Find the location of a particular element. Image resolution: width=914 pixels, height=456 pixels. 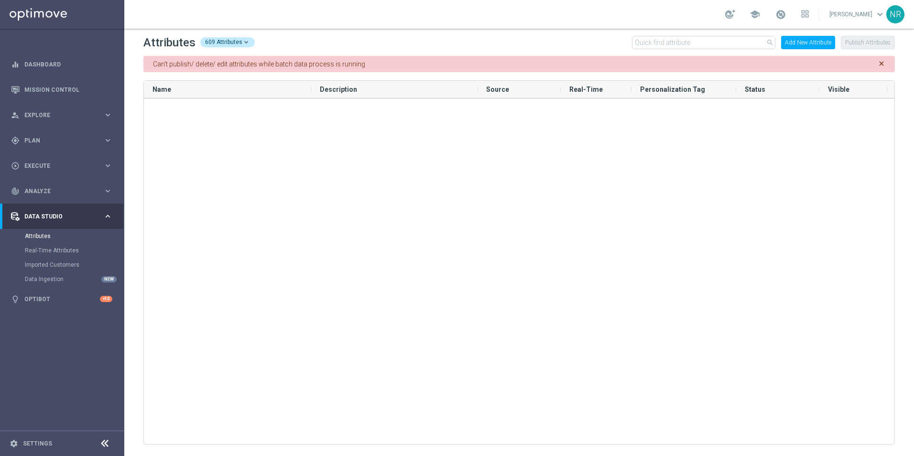

a: Settings is located at coordinates (37, 444).